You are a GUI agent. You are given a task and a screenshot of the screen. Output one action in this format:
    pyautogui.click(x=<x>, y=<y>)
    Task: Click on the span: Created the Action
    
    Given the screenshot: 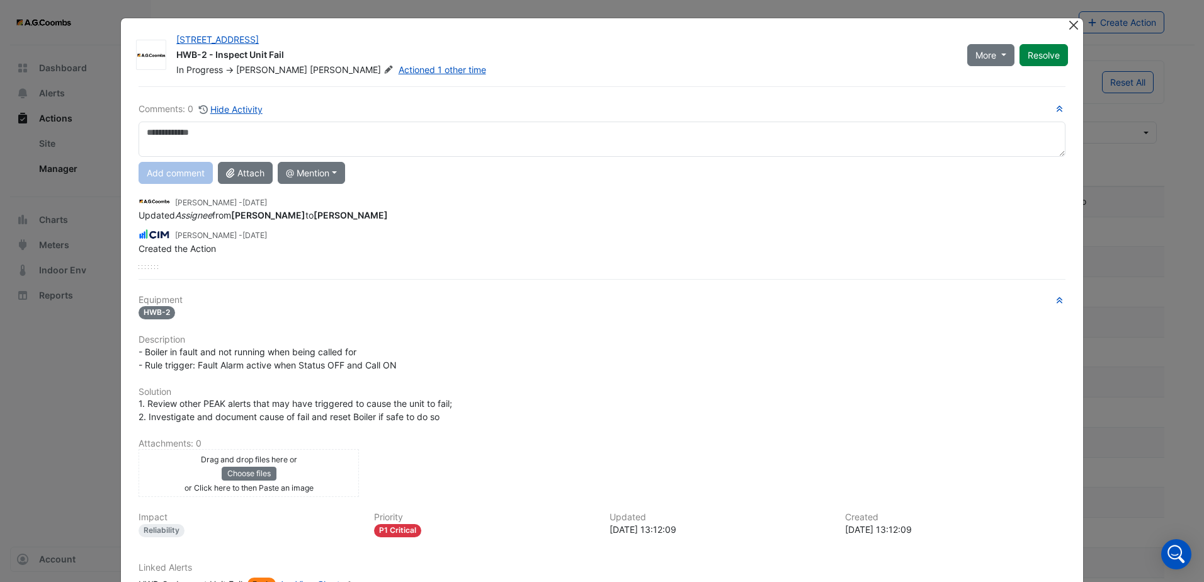 What is the action you would take?
    pyautogui.click(x=177, y=248)
    